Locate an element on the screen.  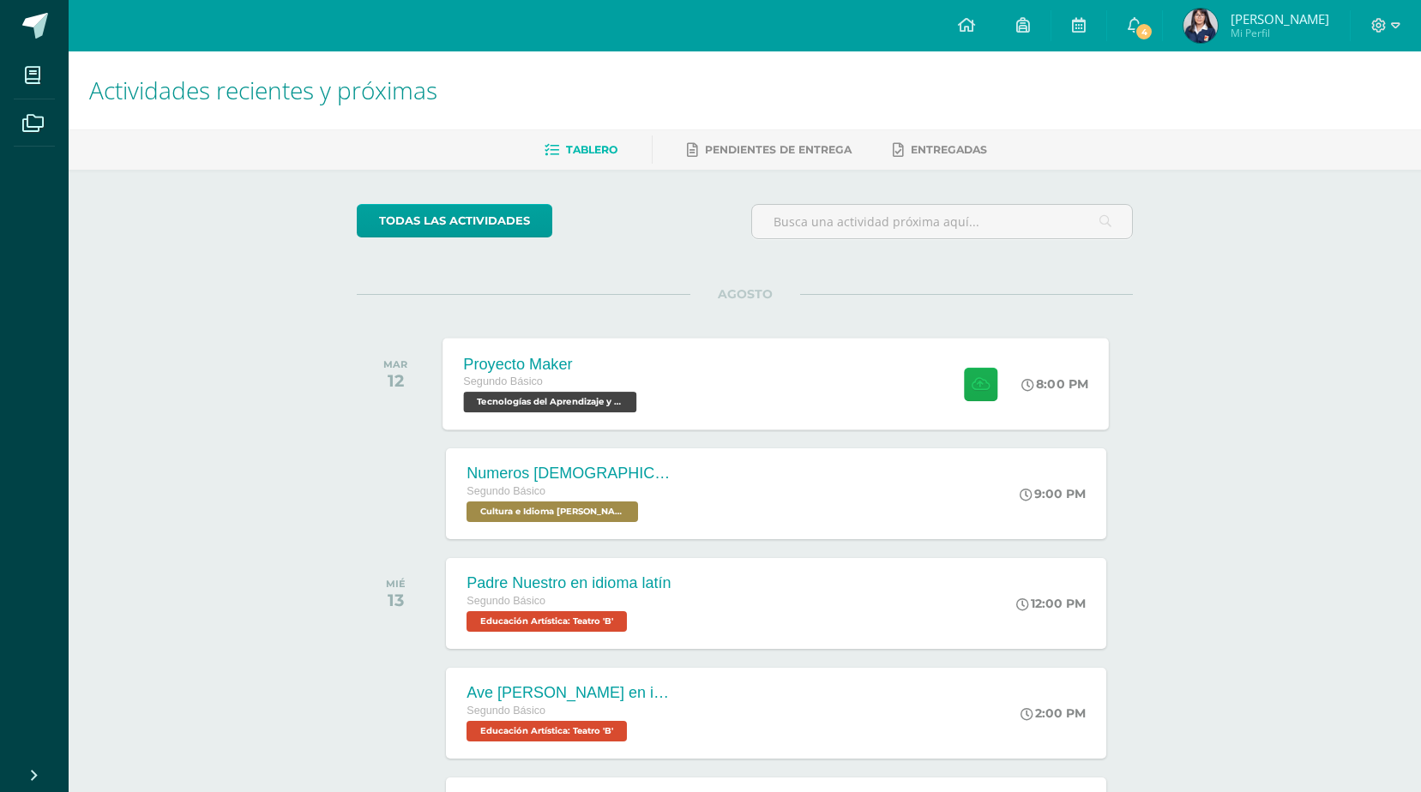
span: Actividades recientes y próximas is located at coordinates (263, 90).